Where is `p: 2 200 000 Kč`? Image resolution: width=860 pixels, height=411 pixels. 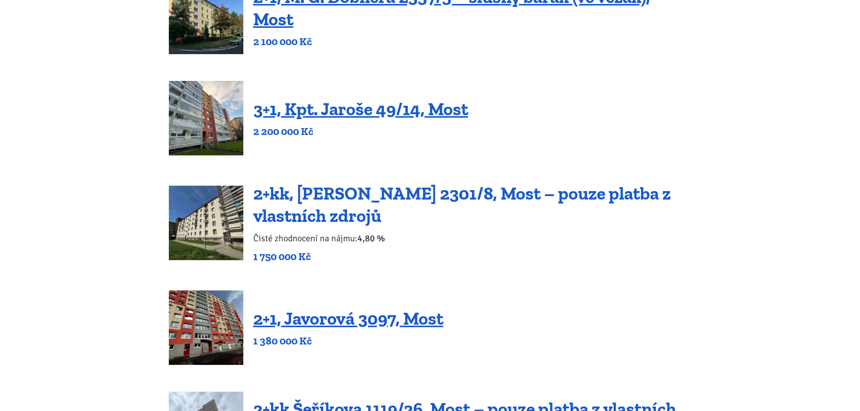 p: 2 200 000 Kč is located at coordinates (360, 132).